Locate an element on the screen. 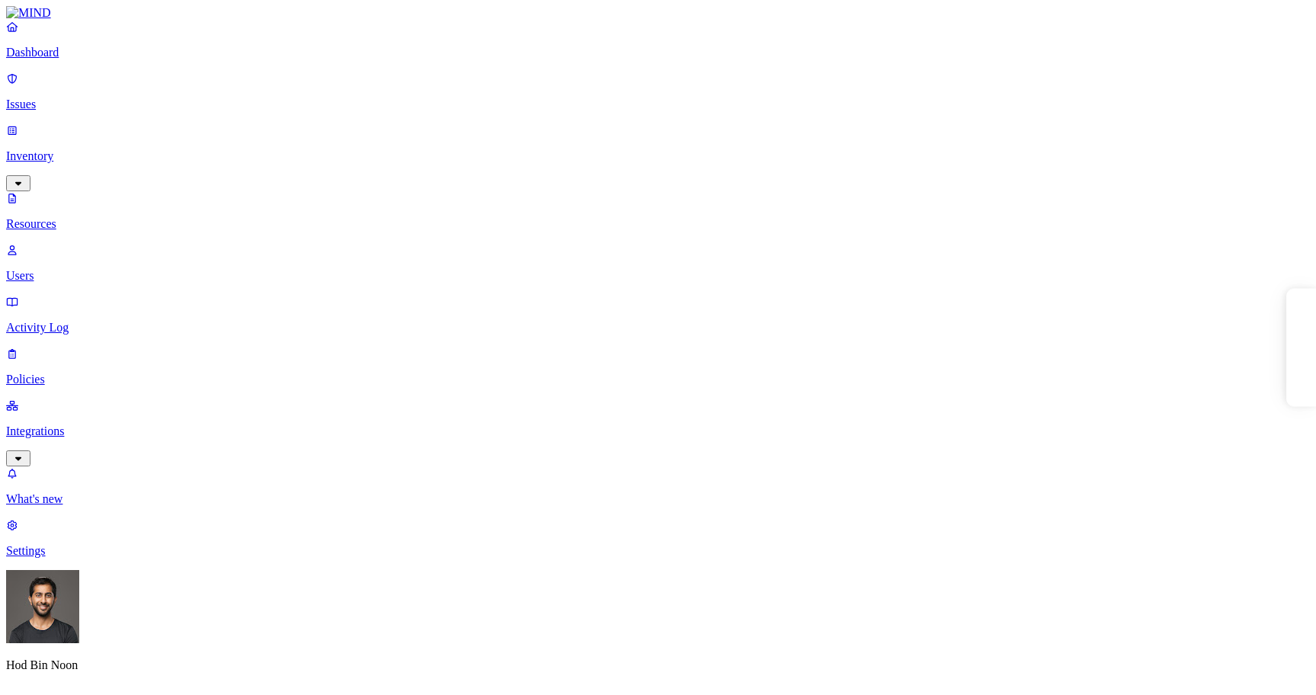 The height and width of the screenshot is (695, 1316). a: Users is located at coordinates (658, 263).